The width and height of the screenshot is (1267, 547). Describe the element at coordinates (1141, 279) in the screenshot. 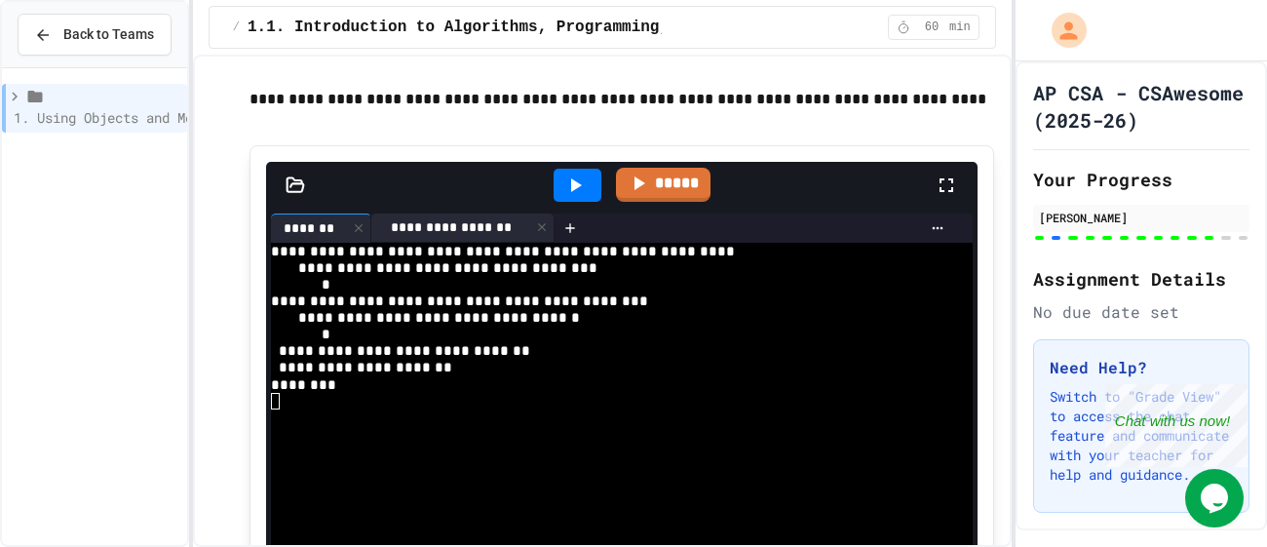

I see `h2: Assignment Details` at that location.